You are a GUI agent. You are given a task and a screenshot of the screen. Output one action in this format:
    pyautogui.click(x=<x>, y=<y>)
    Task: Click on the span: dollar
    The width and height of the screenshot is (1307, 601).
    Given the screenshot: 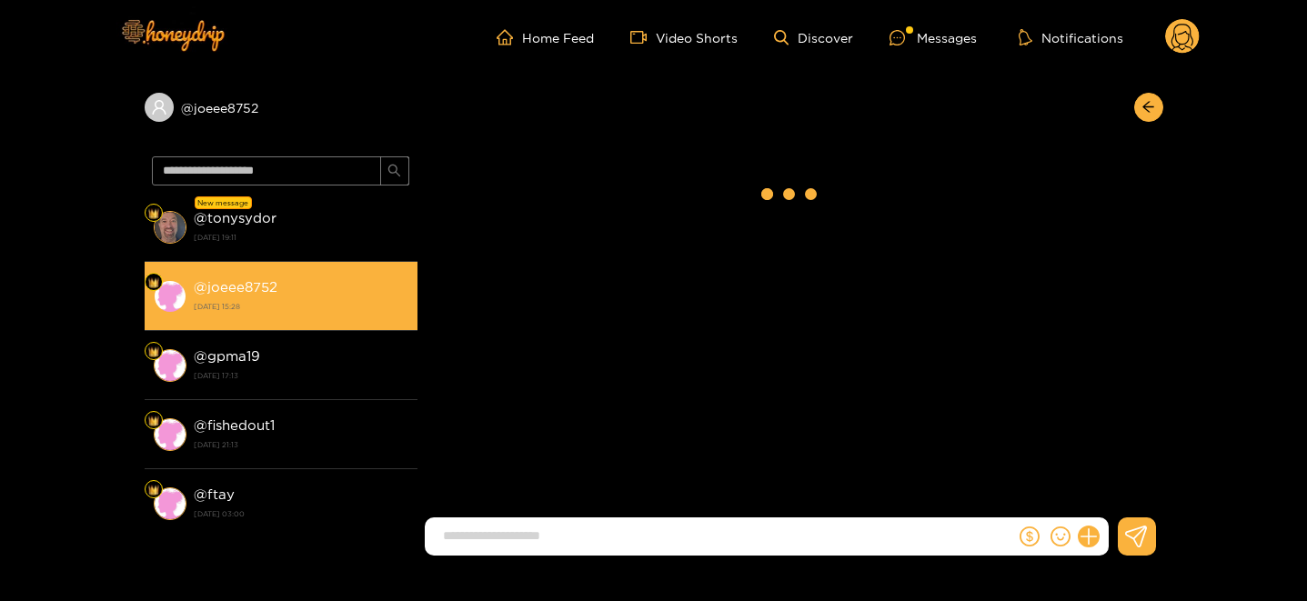 What is the action you would take?
    pyautogui.click(x=1030, y=537)
    